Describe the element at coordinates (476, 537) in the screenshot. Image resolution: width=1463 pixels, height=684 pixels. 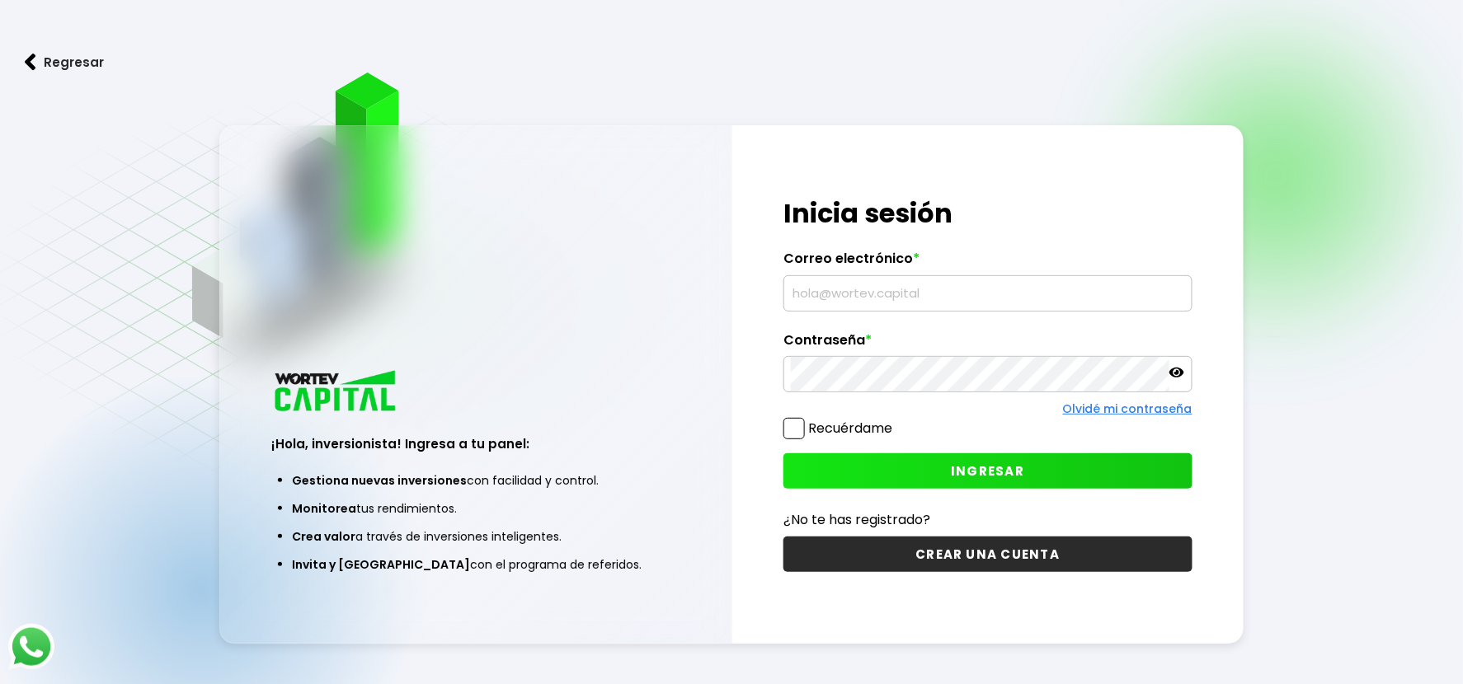
I see `li: a través de inversiones inteligentes.` at that location.